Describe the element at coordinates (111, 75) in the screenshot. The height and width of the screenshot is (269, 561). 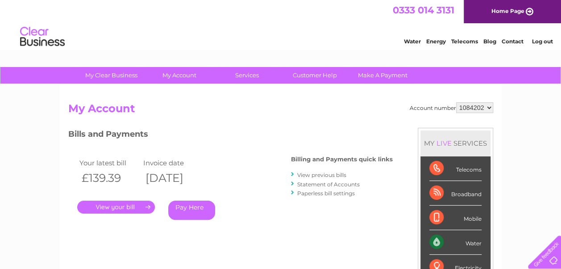
I see `a: My Clear Business` at that location.